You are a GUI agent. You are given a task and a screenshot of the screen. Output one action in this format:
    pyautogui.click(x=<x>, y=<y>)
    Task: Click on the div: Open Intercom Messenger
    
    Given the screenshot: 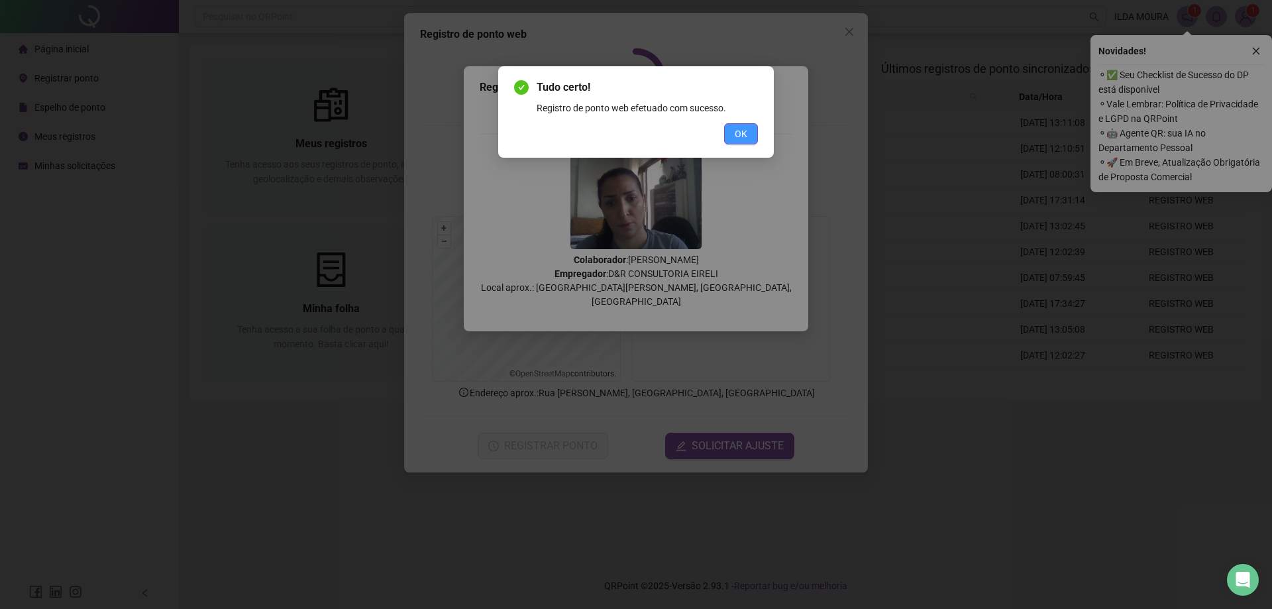 What is the action you would take?
    pyautogui.click(x=1243, y=580)
    